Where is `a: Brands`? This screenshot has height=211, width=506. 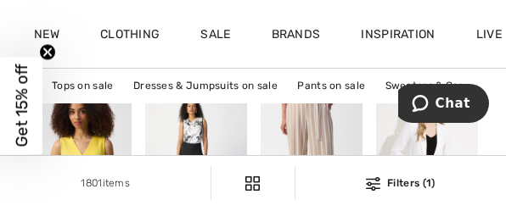 a: Brands is located at coordinates (296, 36).